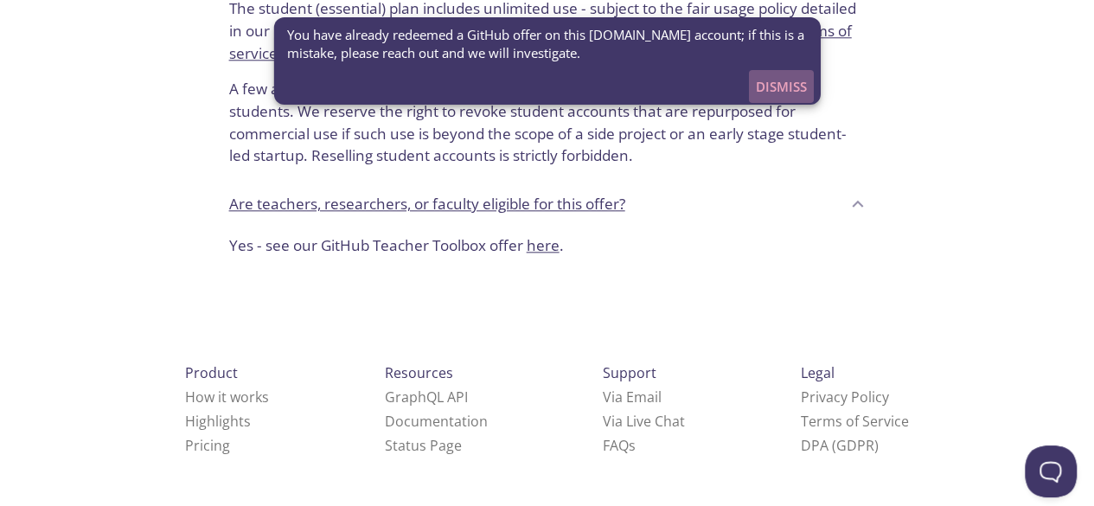 This screenshot has height=506, width=1094. Describe the element at coordinates (643, 421) in the screenshot. I see `a: Via Live Chat` at that location.